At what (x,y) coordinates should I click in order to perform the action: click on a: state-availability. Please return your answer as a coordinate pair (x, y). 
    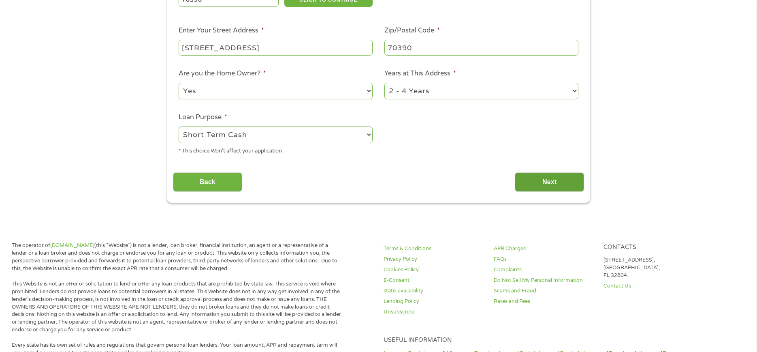
    Looking at the image, I should click on (434, 291).